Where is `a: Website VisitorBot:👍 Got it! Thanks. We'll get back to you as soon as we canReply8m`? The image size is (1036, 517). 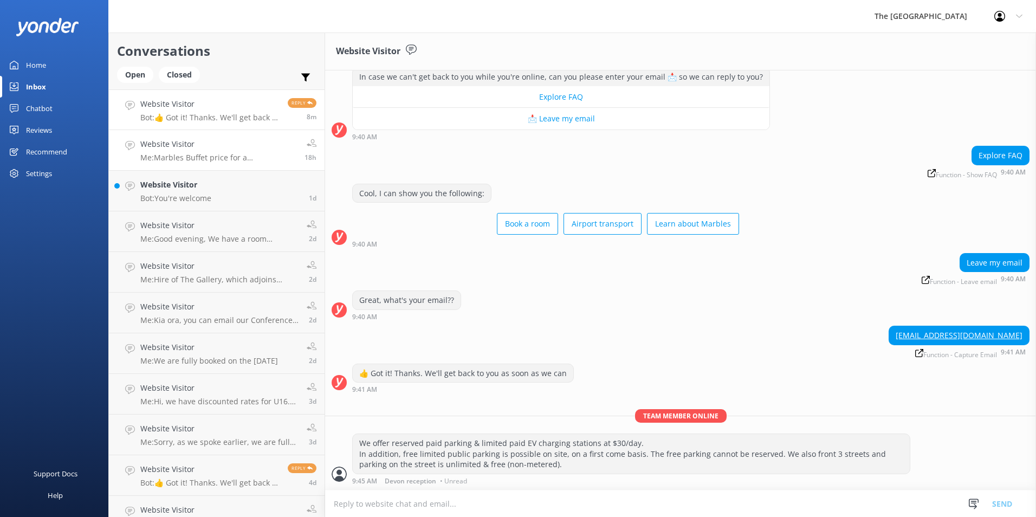
a: Website VisitorBot:👍 Got it! Thanks. We'll get back to you as soon as we canReply8m is located at coordinates (217, 109).